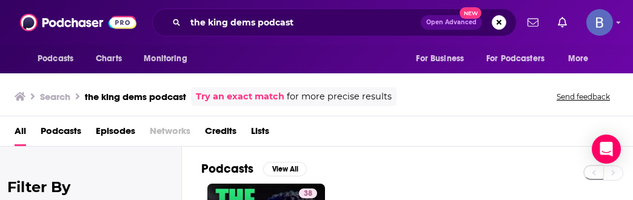 The image size is (633, 200). What do you see at coordinates (109, 59) in the screenshot?
I see `span: Charts` at bounding box center [109, 59].